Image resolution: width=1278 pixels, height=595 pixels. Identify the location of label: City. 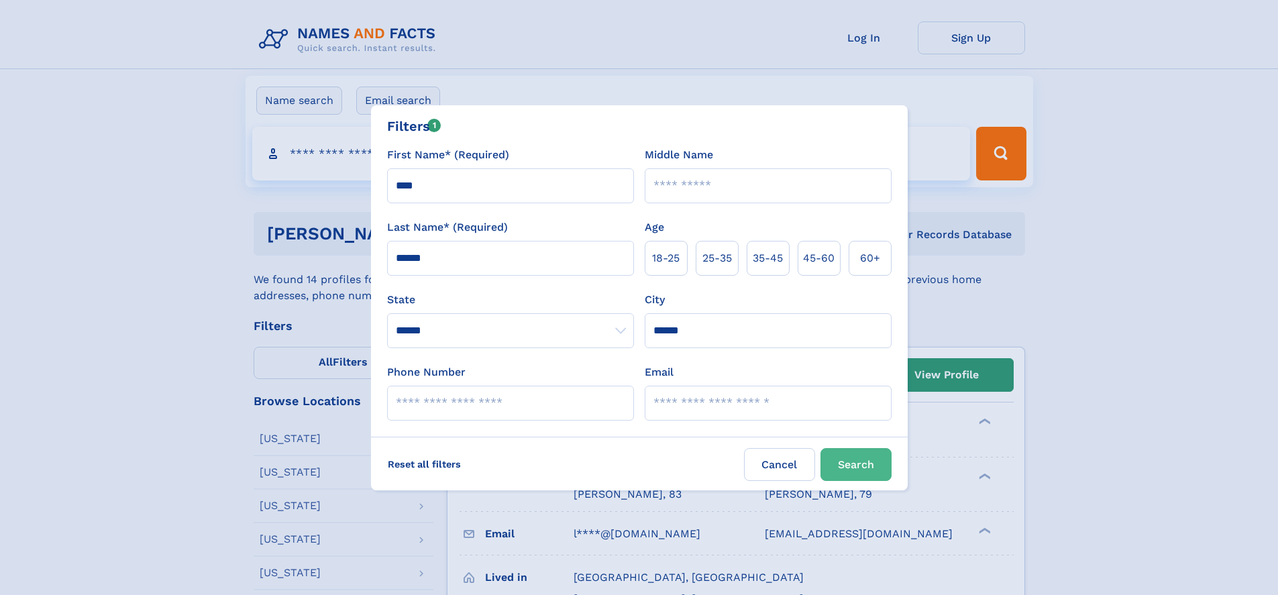
(655, 300).